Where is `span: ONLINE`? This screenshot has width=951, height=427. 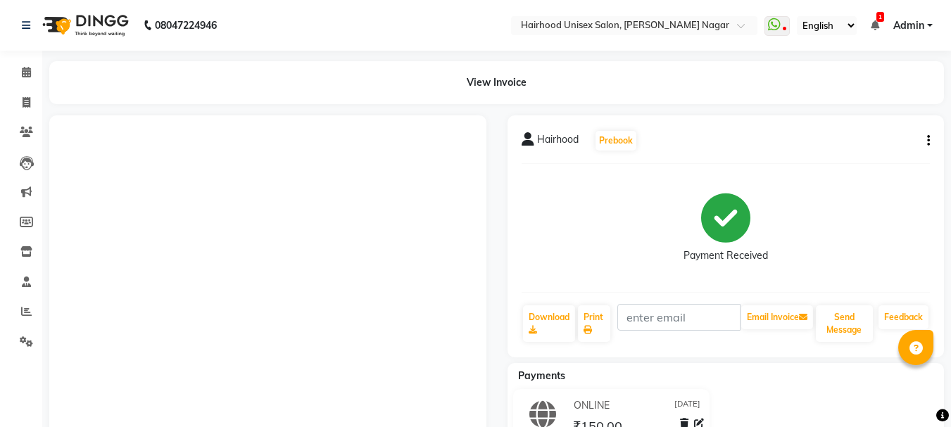 span: ONLINE is located at coordinates (592, 406).